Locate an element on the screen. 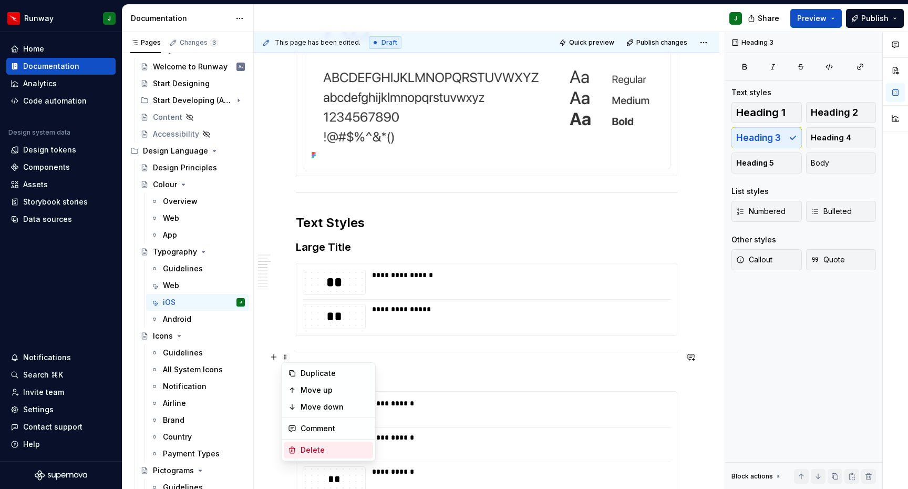 The height and width of the screenshot is (489, 908). div: Changes is located at coordinates (199, 43).